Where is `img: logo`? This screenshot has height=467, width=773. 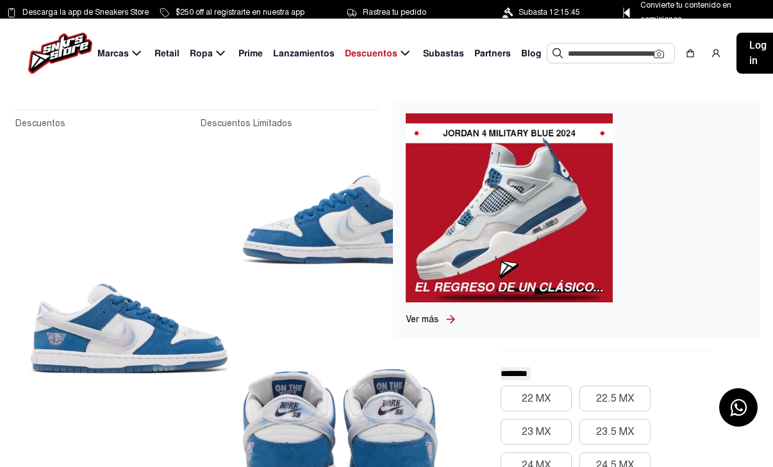
img: logo is located at coordinates (60, 53).